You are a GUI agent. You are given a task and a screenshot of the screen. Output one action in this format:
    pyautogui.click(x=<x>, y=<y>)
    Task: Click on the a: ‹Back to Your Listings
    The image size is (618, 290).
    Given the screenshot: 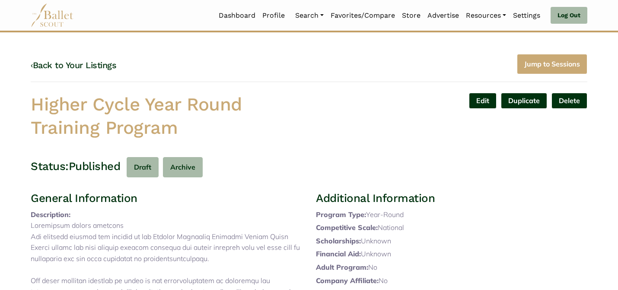 What is the action you would take?
    pyautogui.click(x=73, y=65)
    